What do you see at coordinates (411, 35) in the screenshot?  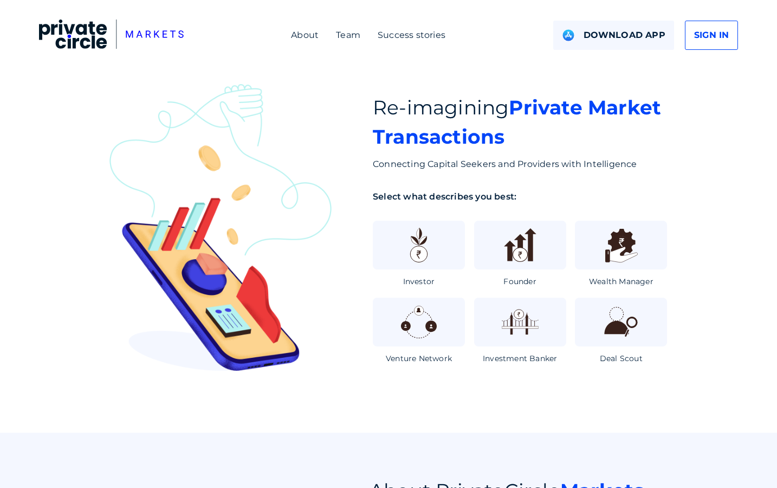 I see `div: Success stories` at bounding box center [411, 35].